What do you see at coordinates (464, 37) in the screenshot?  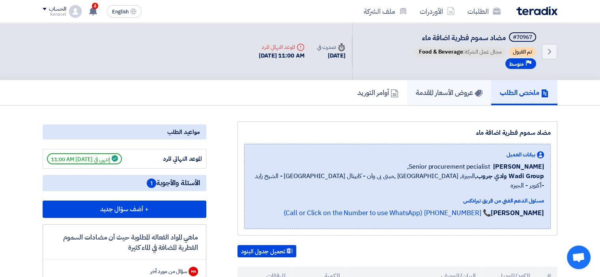 I see `span: مضاد سموم فطرية اضافة ماء` at bounding box center [464, 37].